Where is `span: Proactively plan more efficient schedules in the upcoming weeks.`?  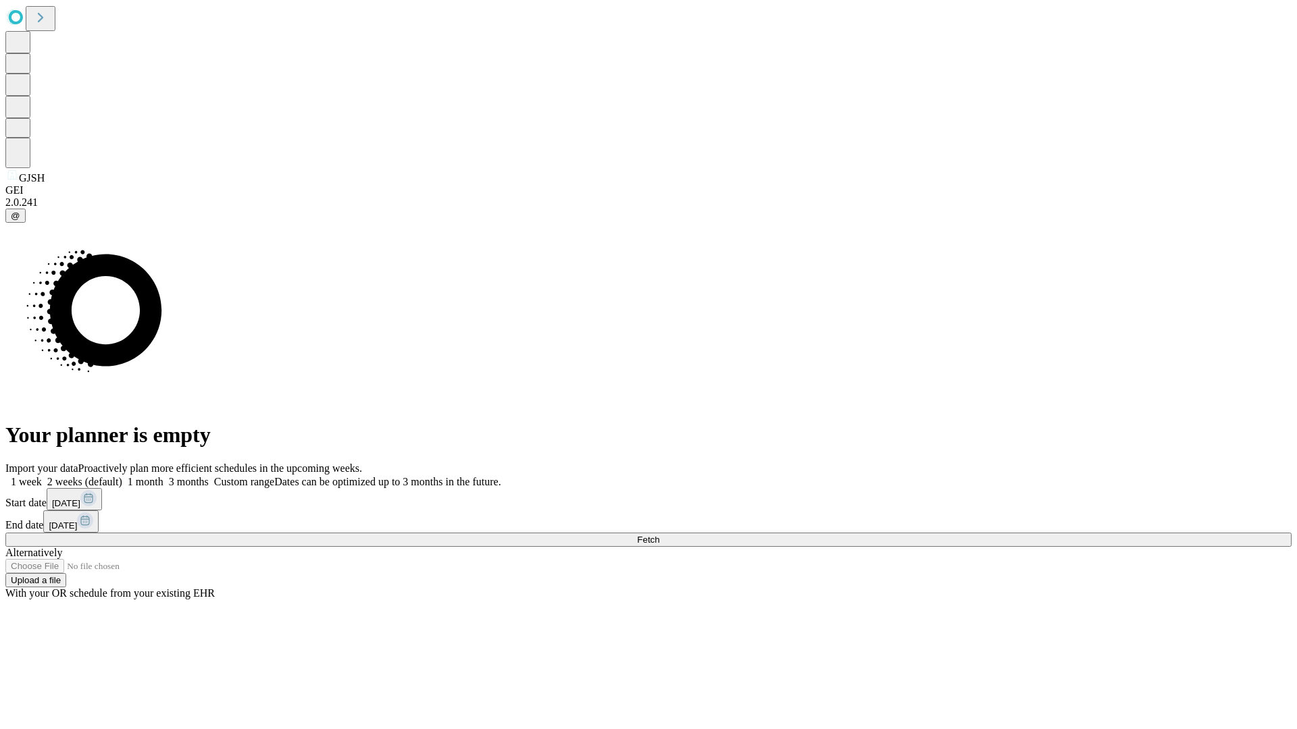
span: Proactively plan more efficient schedules in the upcoming weeks. is located at coordinates (220, 468).